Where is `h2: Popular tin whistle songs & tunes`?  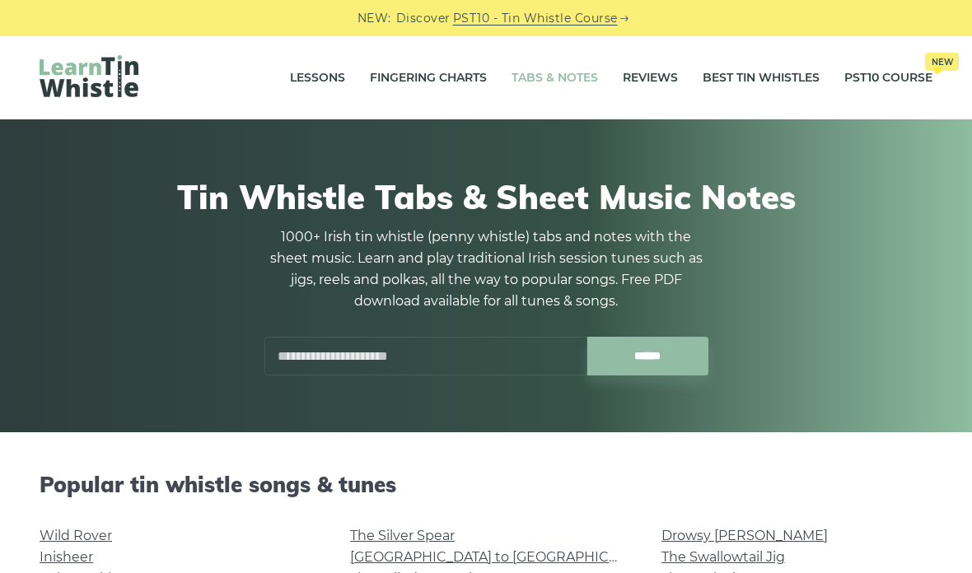 h2: Popular tin whistle songs & tunes is located at coordinates (486, 484).